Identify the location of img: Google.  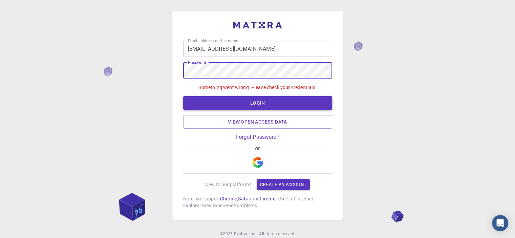
(257, 162).